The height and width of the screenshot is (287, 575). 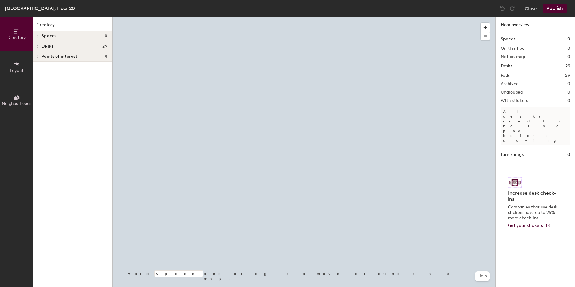 What do you see at coordinates (59, 57) in the screenshot?
I see `span: Points of interest` at bounding box center [59, 57].